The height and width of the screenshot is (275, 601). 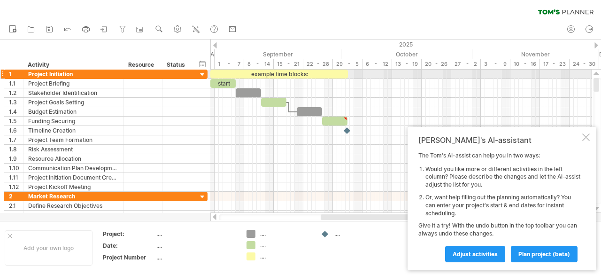 What do you see at coordinates (475, 254) in the screenshot?
I see `a: Adjust activities` at bounding box center [475, 254].